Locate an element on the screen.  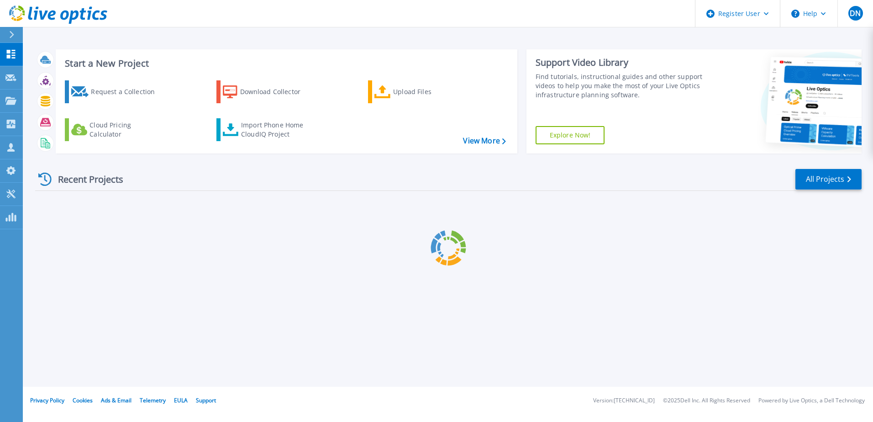
a: EULA is located at coordinates (181, 400).